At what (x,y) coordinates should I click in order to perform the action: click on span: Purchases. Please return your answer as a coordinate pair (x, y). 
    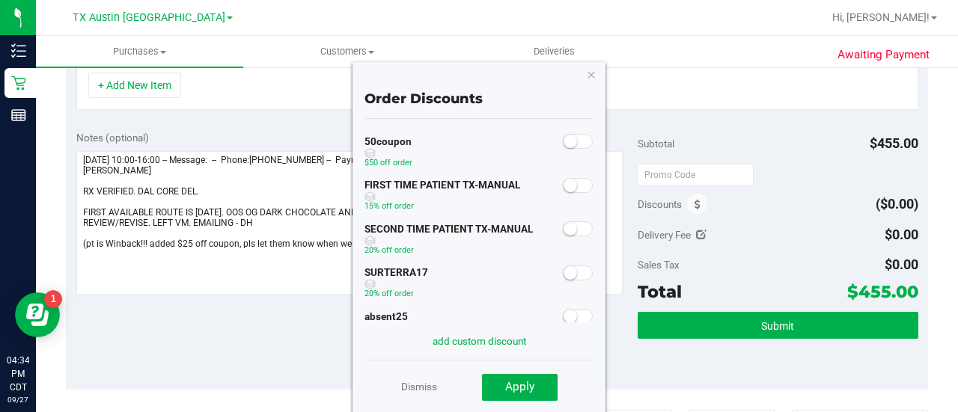
    Looking at the image, I should click on (139, 52).